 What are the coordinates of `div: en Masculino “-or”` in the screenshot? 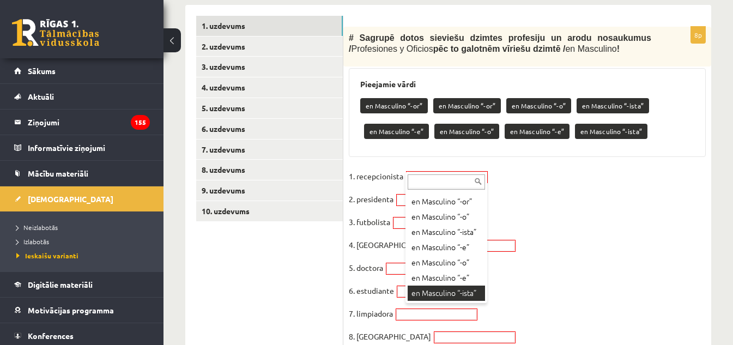 It's located at (447, 202).